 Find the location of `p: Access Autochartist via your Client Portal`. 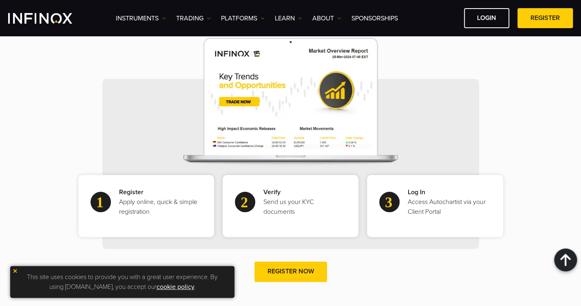

p: Access Autochartist via your Client Portal is located at coordinates (447, 202).